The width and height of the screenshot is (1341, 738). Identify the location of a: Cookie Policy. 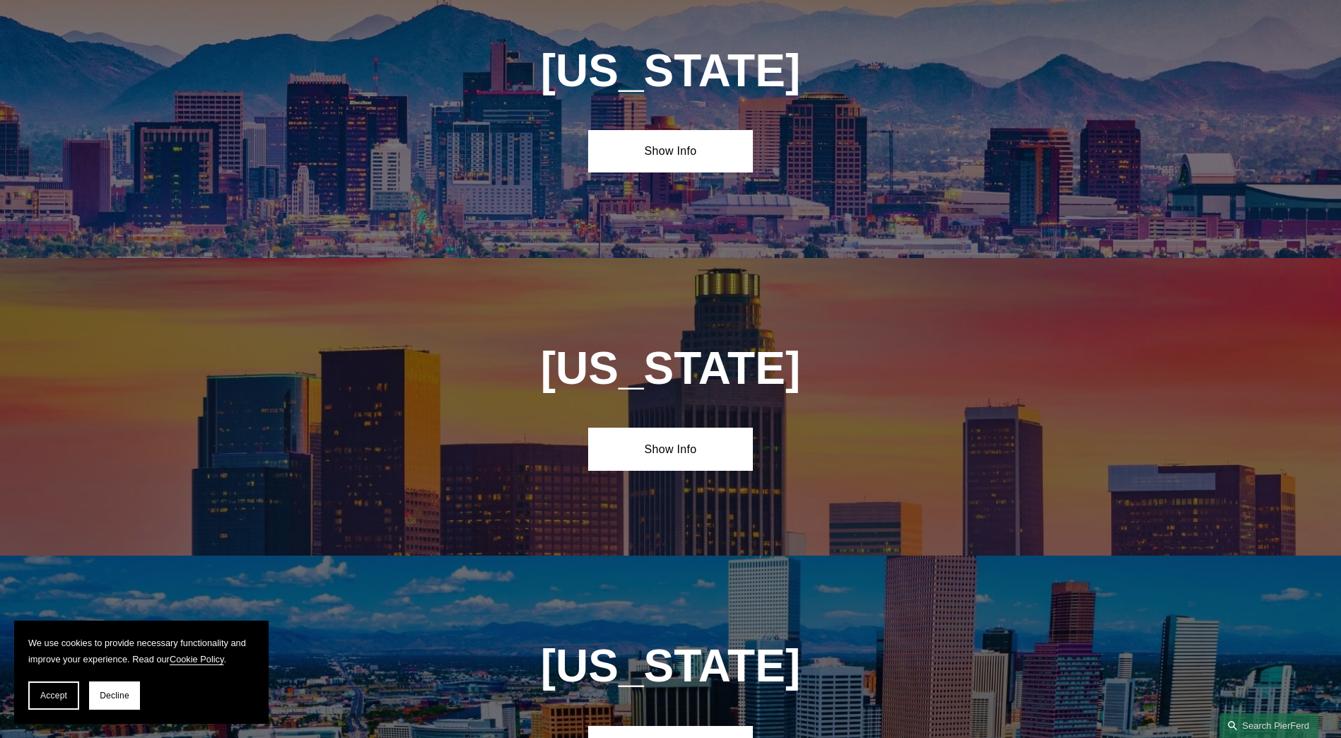
(197, 659).